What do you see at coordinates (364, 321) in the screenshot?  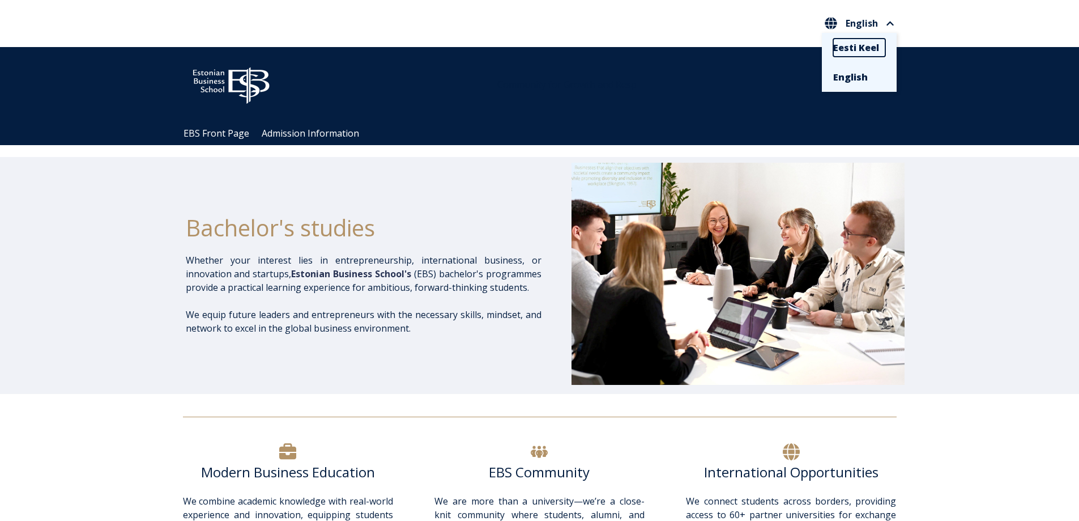 I see `p: We equip future leaders and entrepreneurs with the necessary skills, mindset, and network to exce...` at bounding box center [364, 321].